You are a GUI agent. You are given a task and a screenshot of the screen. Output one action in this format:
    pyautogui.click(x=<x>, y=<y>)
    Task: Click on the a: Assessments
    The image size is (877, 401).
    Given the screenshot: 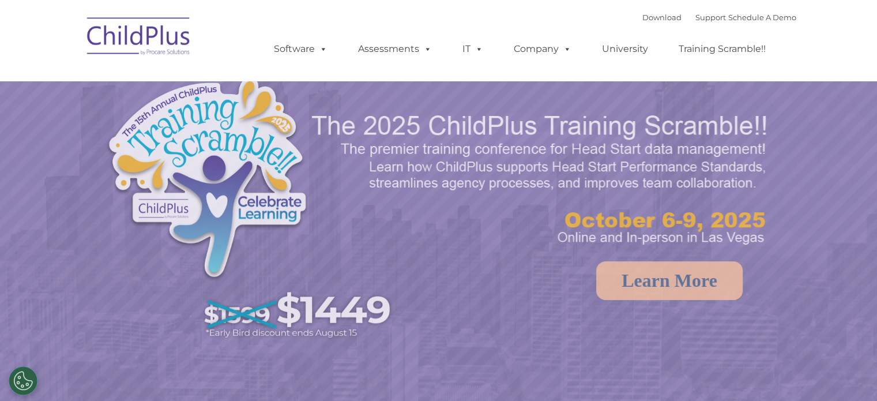 What is the action you would take?
    pyautogui.click(x=395, y=49)
    